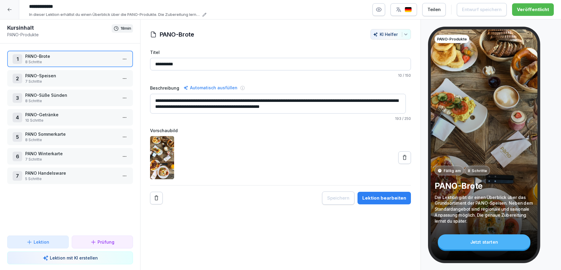 Image resolution: width=561 pixels, height=270 pixels. I want to click on div: Entwurf speichern, so click(482, 10).